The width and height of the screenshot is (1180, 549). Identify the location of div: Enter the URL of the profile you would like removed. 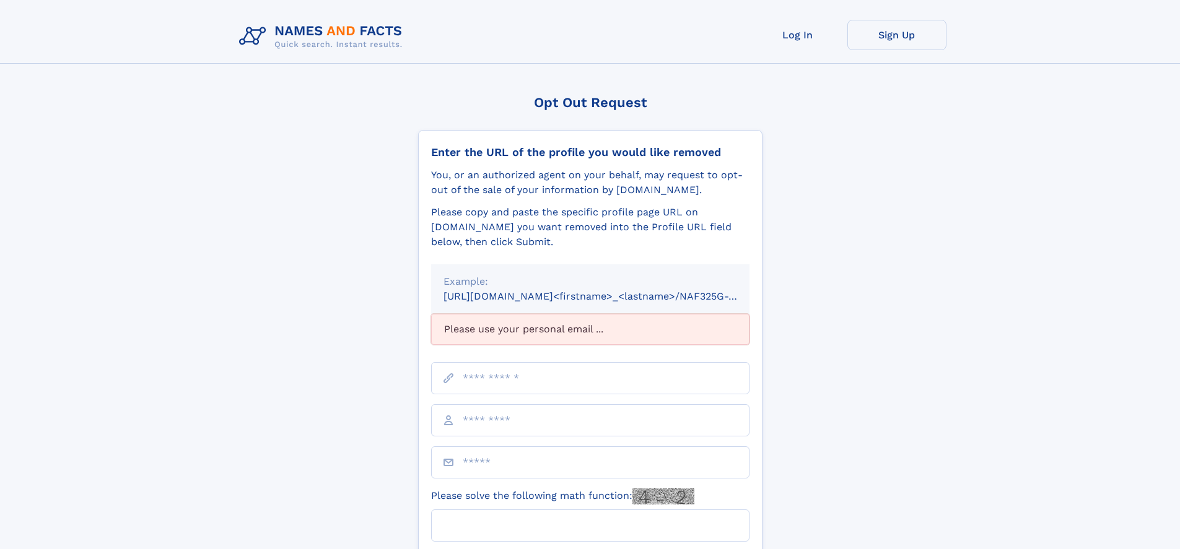
(590, 152).